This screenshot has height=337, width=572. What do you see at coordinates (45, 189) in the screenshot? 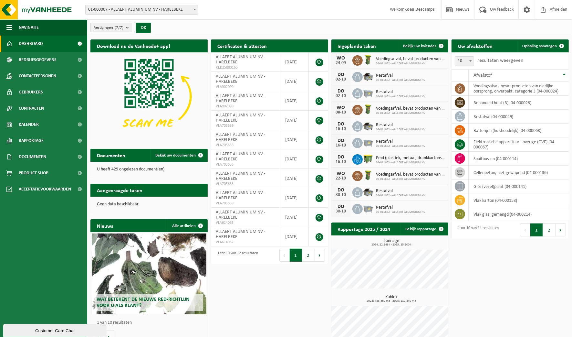
I see `span: Acceptatievoorwaarden` at bounding box center [45, 189].